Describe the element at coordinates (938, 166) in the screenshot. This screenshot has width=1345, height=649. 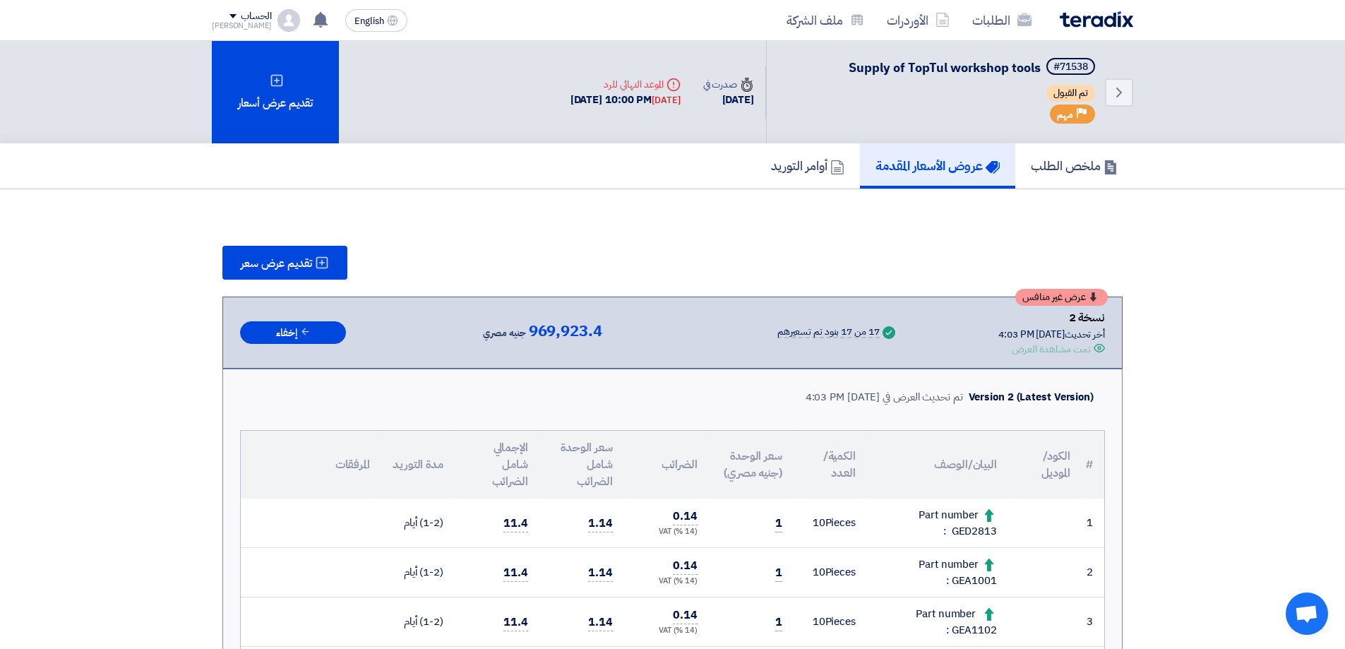
I see `a: عروض الأسعار المقدمة` at that location.